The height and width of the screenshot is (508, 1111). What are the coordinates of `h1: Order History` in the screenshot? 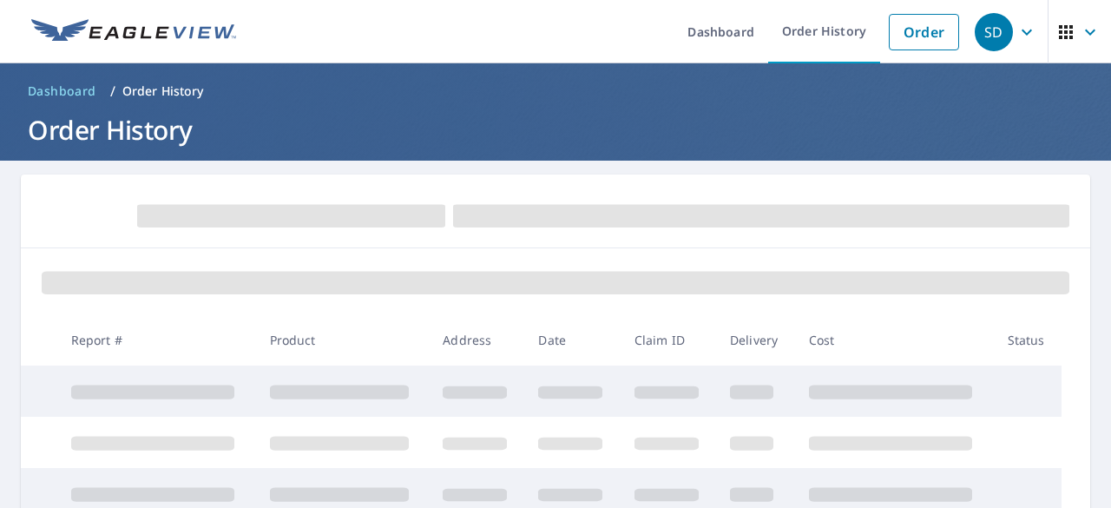 It's located at (556, 129).